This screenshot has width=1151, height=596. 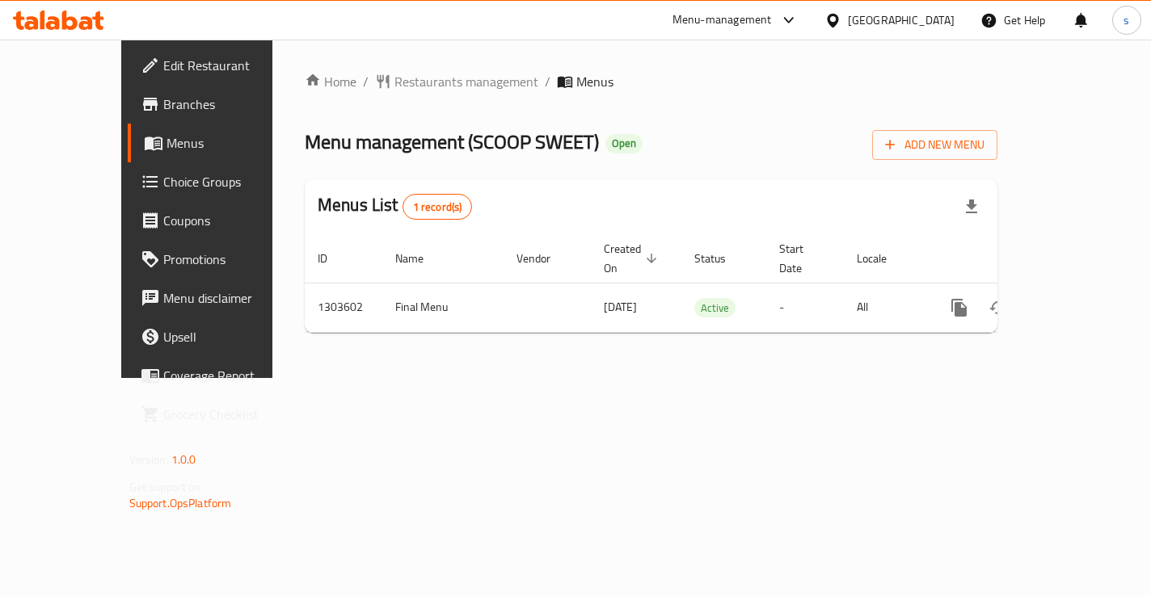 What do you see at coordinates (722, 20) in the screenshot?
I see `div: Menu-management` at bounding box center [722, 20].